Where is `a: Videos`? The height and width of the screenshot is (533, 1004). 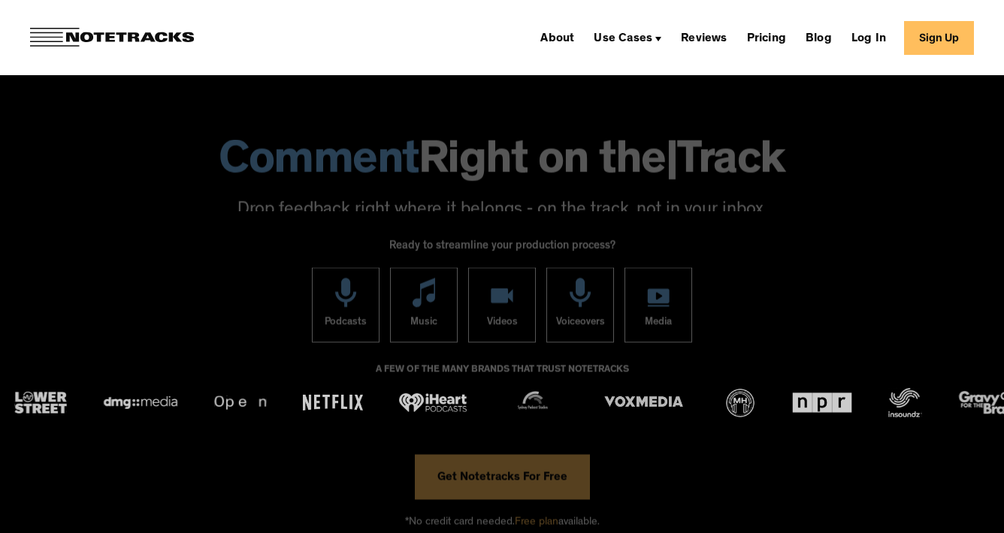 a: Videos is located at coordinates (502, 304).